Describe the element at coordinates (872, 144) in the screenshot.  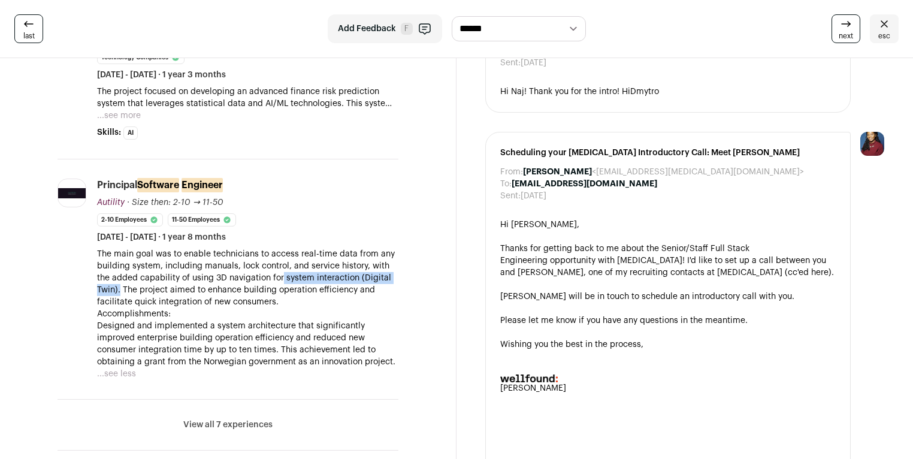
I see `img: 10010497-medium_jpg` at that location.